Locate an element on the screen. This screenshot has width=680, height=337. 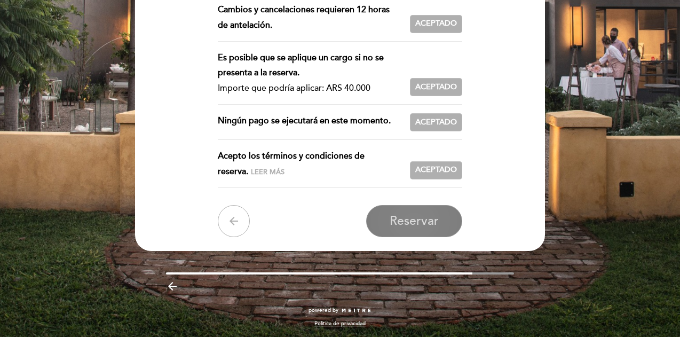
div: Es posible que se aplique un cargo si no se presenta a la reserva. is located at coordinates (310, 66).